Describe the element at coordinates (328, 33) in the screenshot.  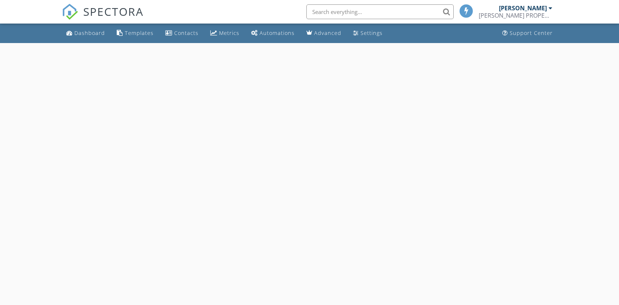
I see `div: Advanced` at that location.